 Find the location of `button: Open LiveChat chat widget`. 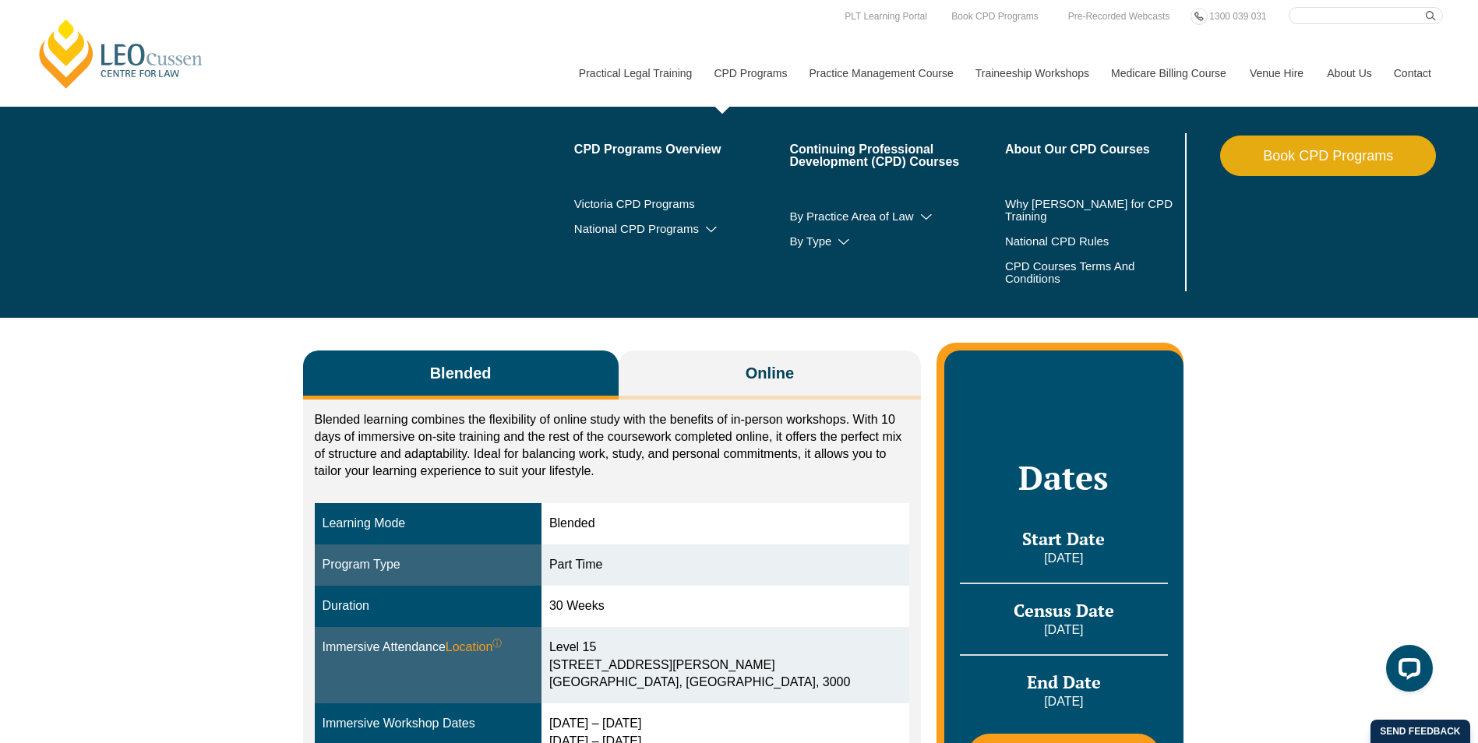

button: Open LiveChat chat widget is located at coordinates (36, 30).